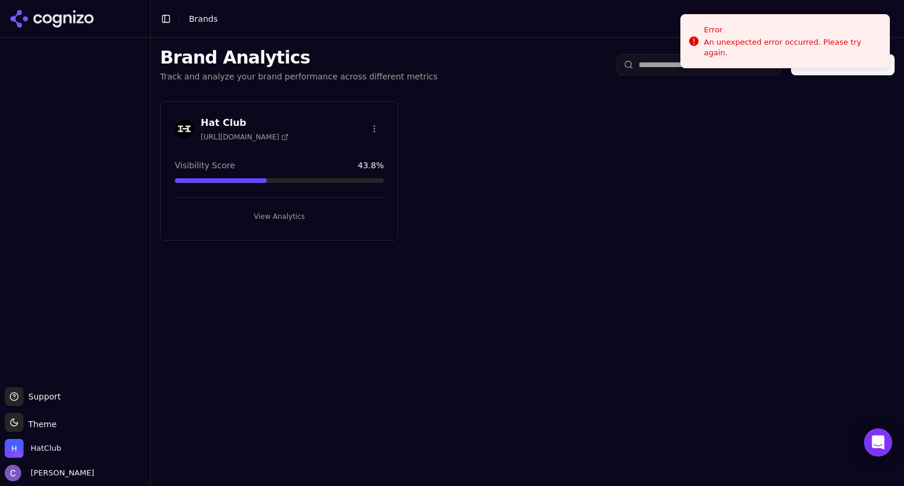  Describe the element at coordinates (299, 58) in the screenshot. I see `h1: Brand Analytics` at that location.